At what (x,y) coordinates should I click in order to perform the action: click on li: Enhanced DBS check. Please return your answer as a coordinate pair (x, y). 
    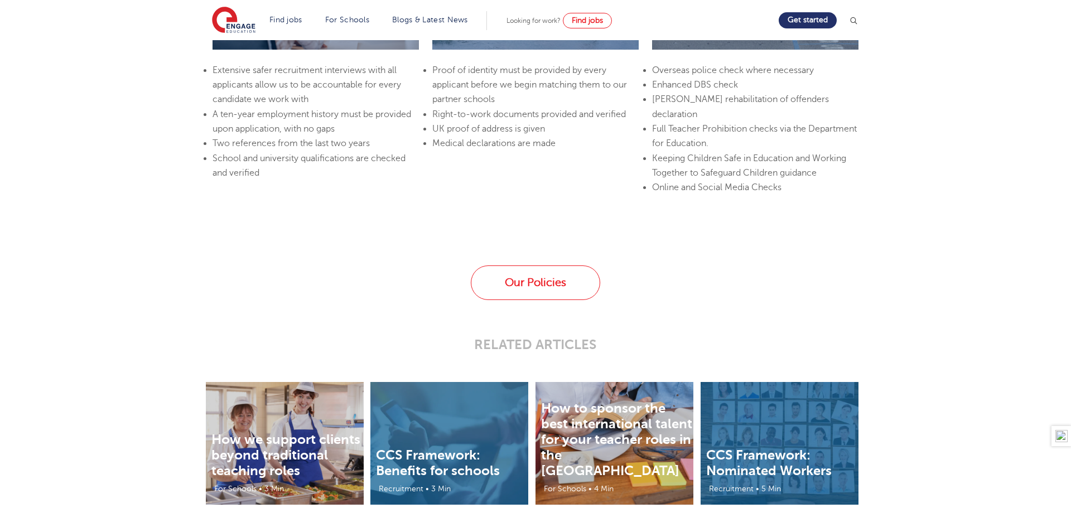
    Looking at the image, I should click on (755, 85).